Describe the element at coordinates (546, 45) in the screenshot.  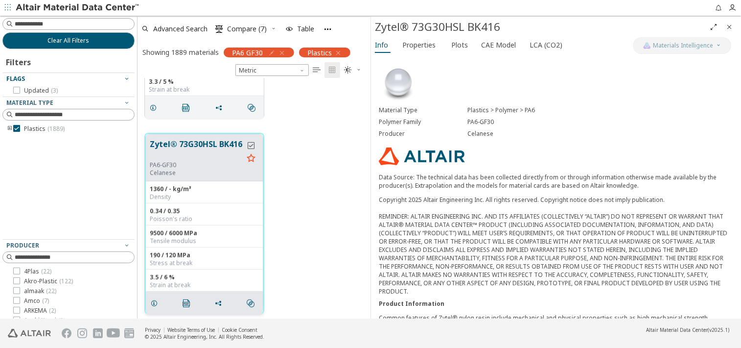
I see `span: LCA (CO2)` at that location.